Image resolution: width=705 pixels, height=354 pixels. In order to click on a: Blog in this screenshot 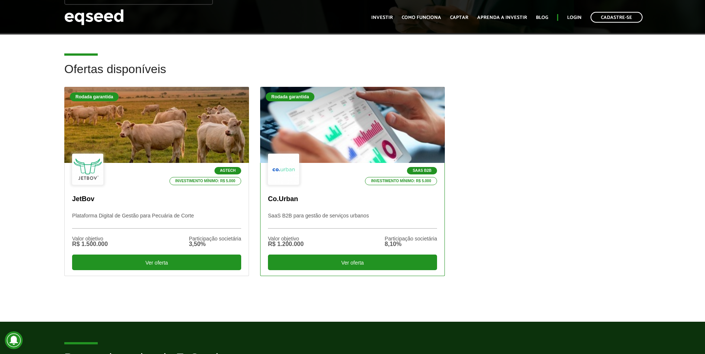, I will do `click(542, 17)`.